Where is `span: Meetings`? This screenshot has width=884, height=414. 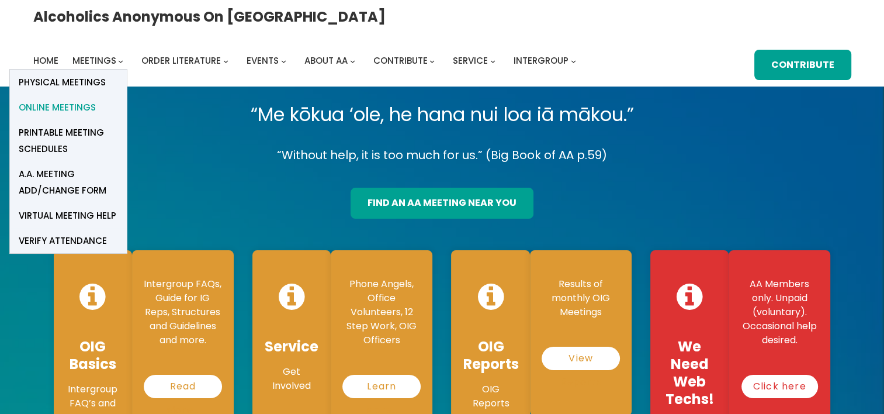 span: Meetings is located at coordinates (94, 60).